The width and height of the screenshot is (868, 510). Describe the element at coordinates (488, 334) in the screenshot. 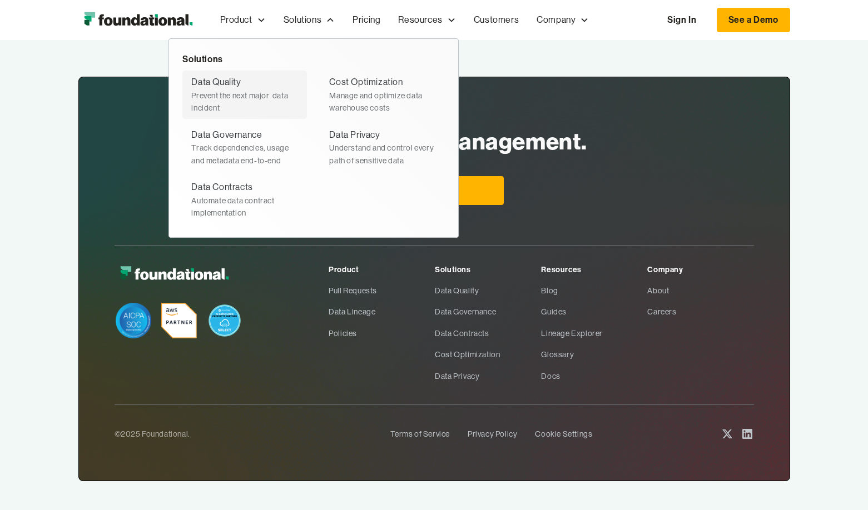

I see `a: Data Contracts` at that location.